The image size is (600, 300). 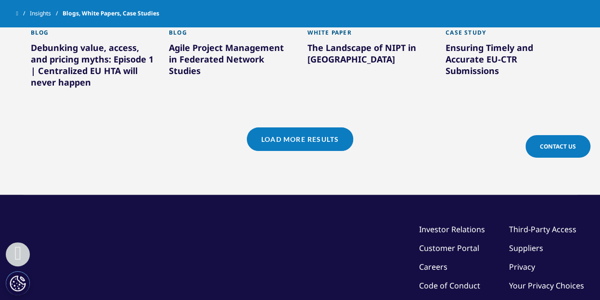 I want to click on div: Debunking value, access, and pricing myths: Episode 1 | Centralized EU HTA will never happen, so click(x=93, y=67).